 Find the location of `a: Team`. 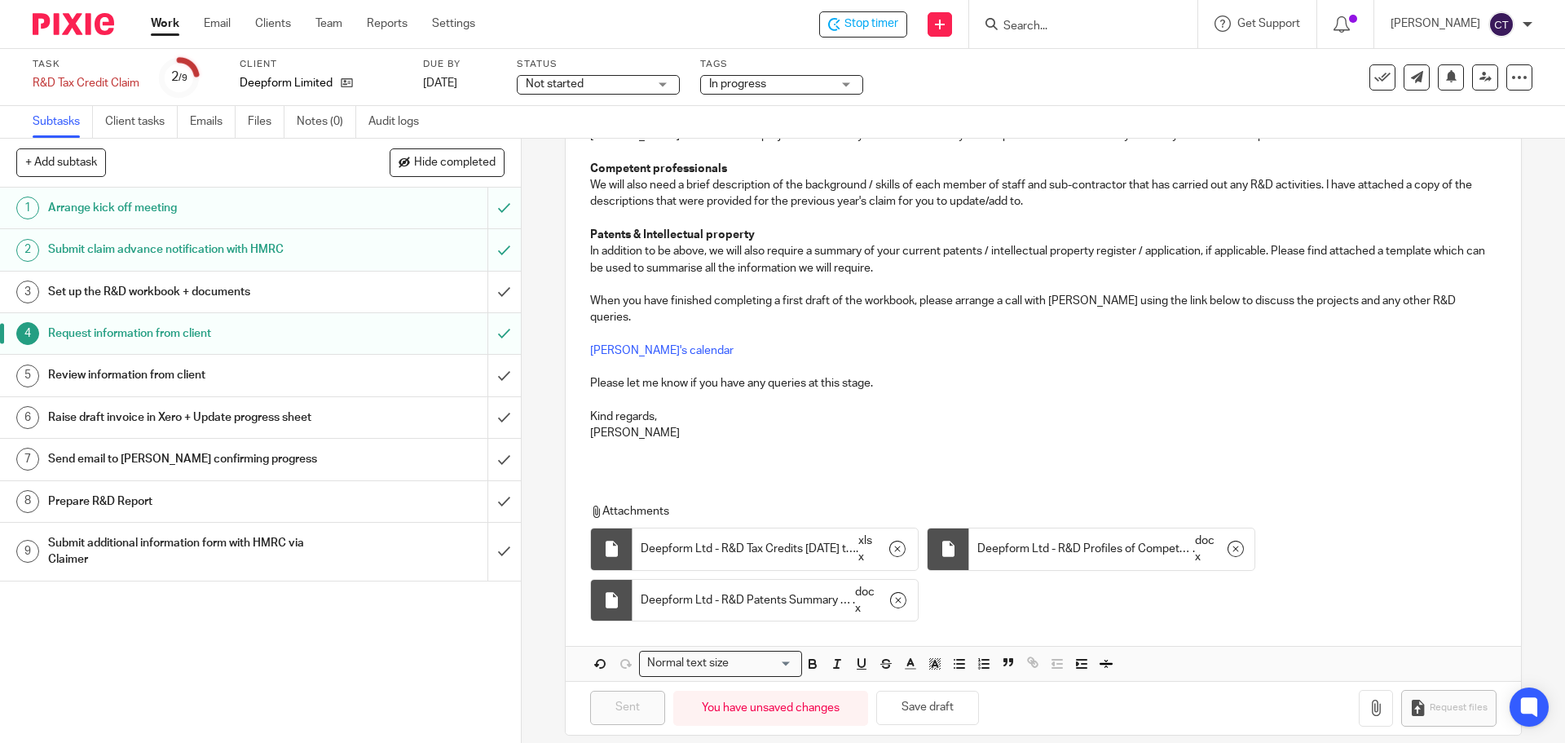

a: Team is located at coordinates (328, 24).